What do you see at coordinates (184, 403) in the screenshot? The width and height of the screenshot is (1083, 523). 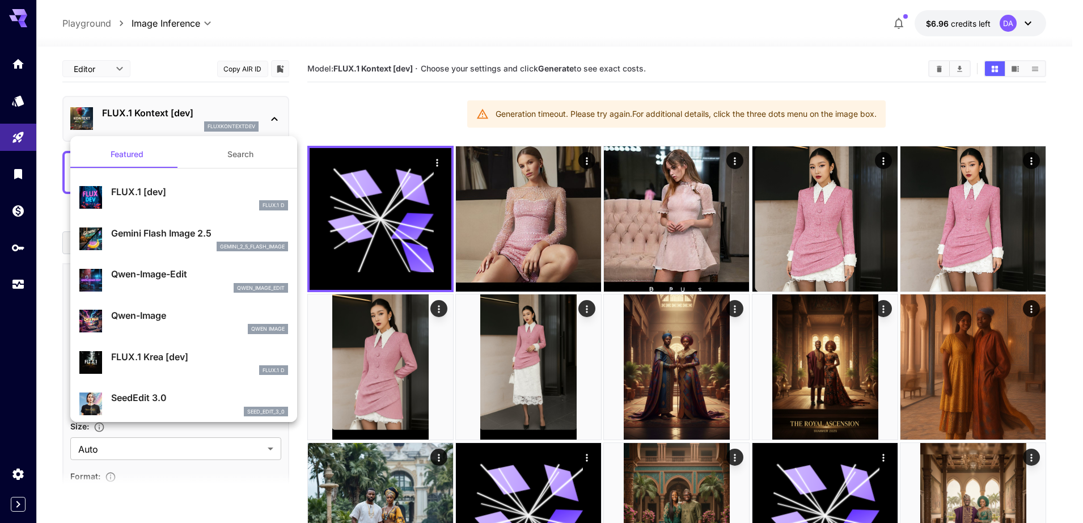 I see `div: SeedEdit 3.0seed_edit_3_0` at bounding box center [184, 403].